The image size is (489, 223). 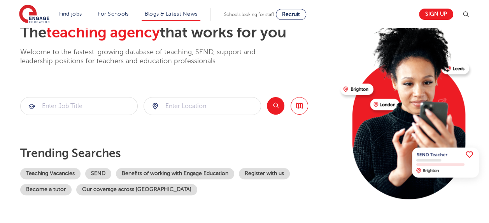 I want to click on button: Search, so click(x=275, y=105).